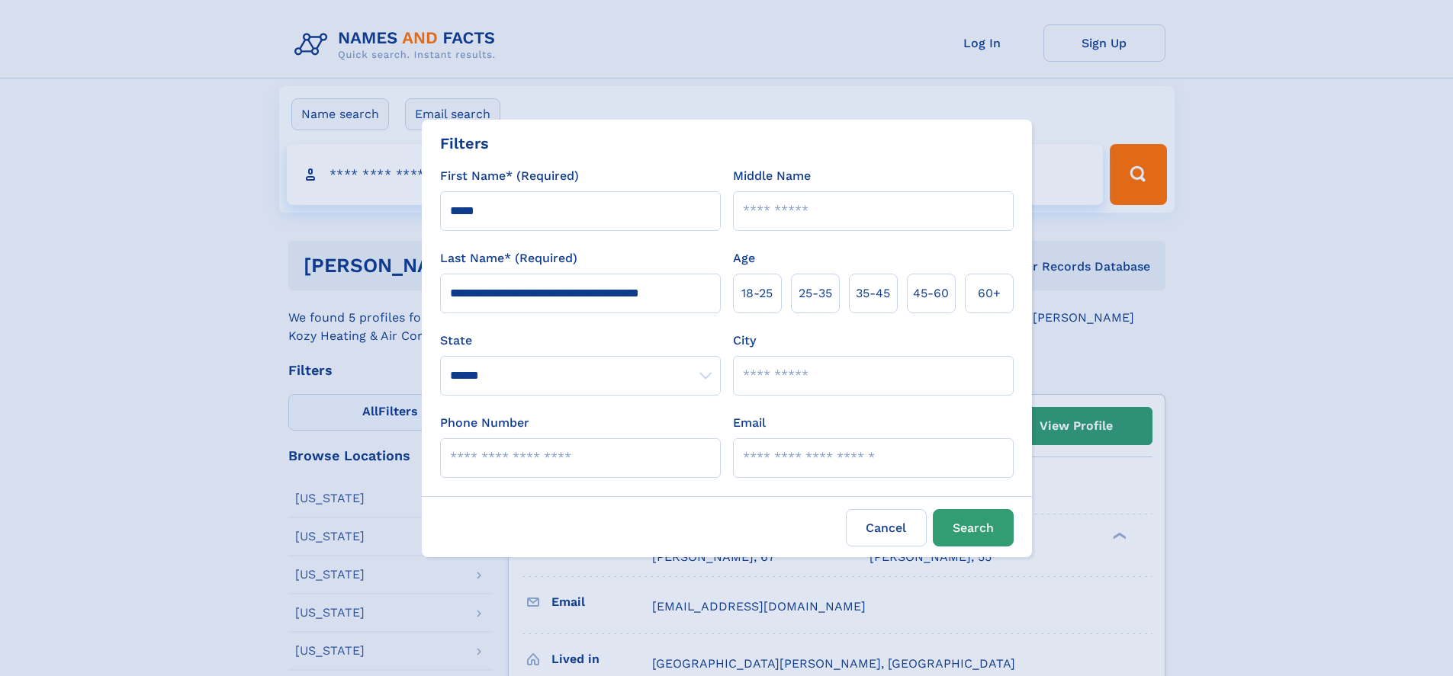  What do you see at coordinates (989, 294) in the screenshot?
I see `span: 60+` at bounding box center [989, 294].